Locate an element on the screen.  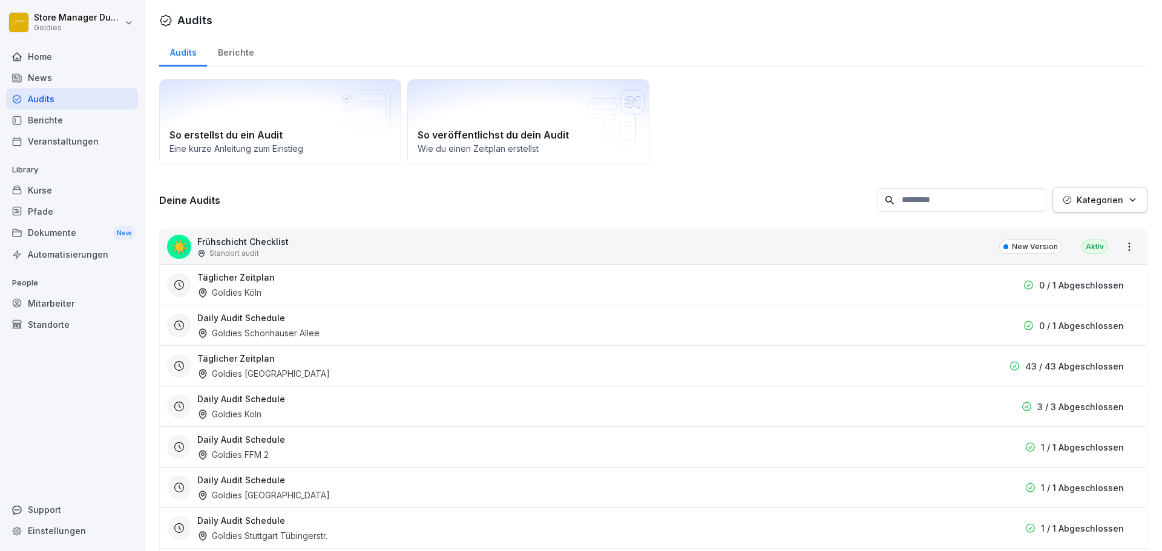
a: Einstellungen is located at coordinates (72, 531).